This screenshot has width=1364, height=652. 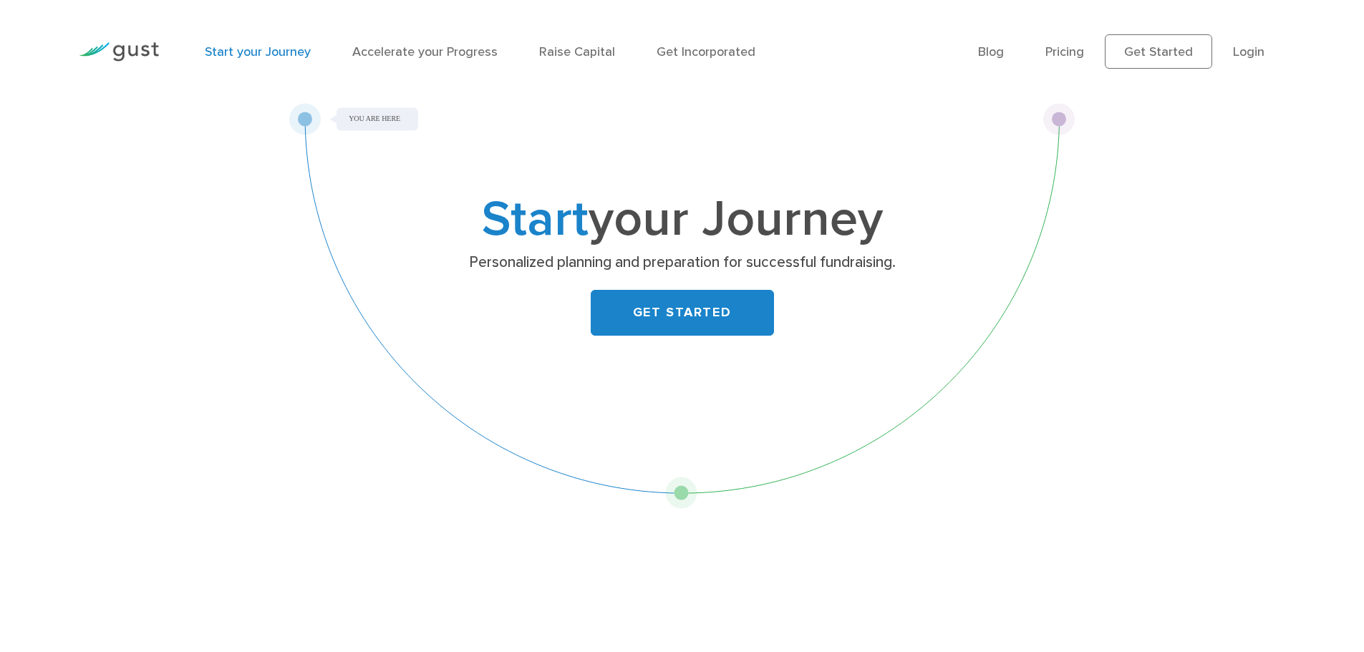 What do you see at coordinates (1248, 52) in the screenshot?
I see `a: Login` at bounding box center [1248, 52].